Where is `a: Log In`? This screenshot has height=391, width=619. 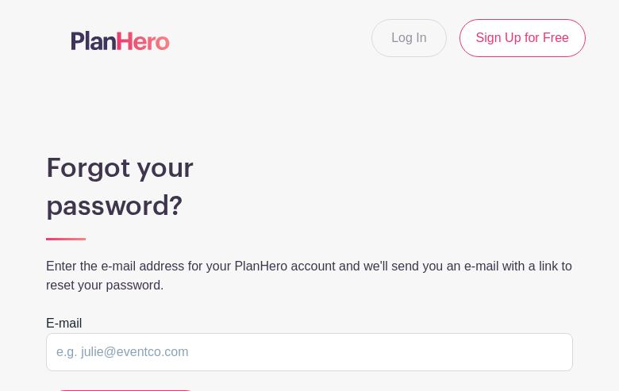
a: Log In is located at coordinates (409, 38).